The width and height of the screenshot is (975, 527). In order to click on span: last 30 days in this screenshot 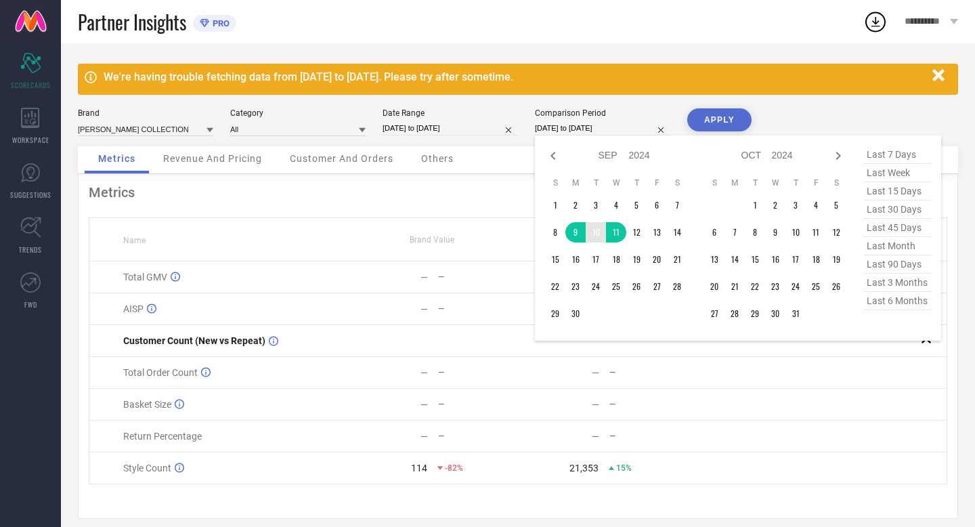, I will do `click(898, 209)`.